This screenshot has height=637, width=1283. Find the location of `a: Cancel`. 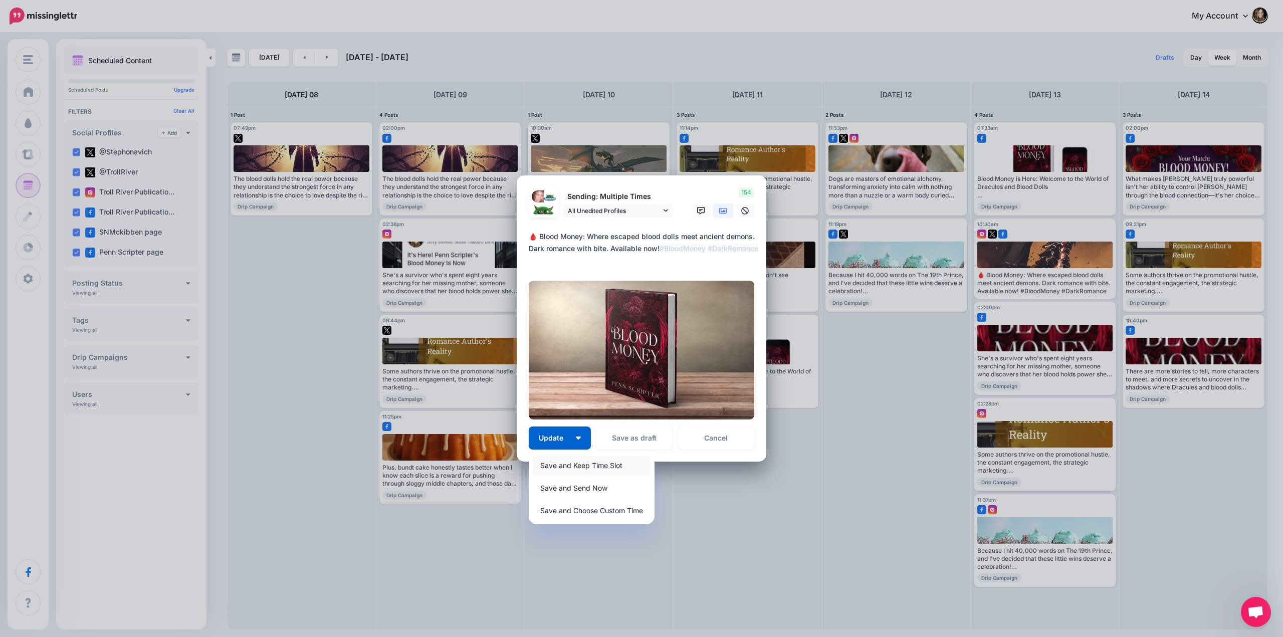

a: Cancel is located at coordinates (716, 438).